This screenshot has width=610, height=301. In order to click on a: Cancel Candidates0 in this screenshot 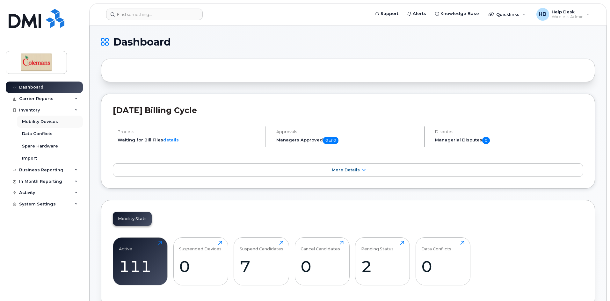, I will do `click(322, 261)`.